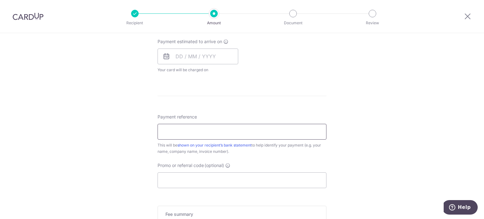 The width and height of the screenshot is (484, 219). I want to click on span: Help, so click(20, 7).